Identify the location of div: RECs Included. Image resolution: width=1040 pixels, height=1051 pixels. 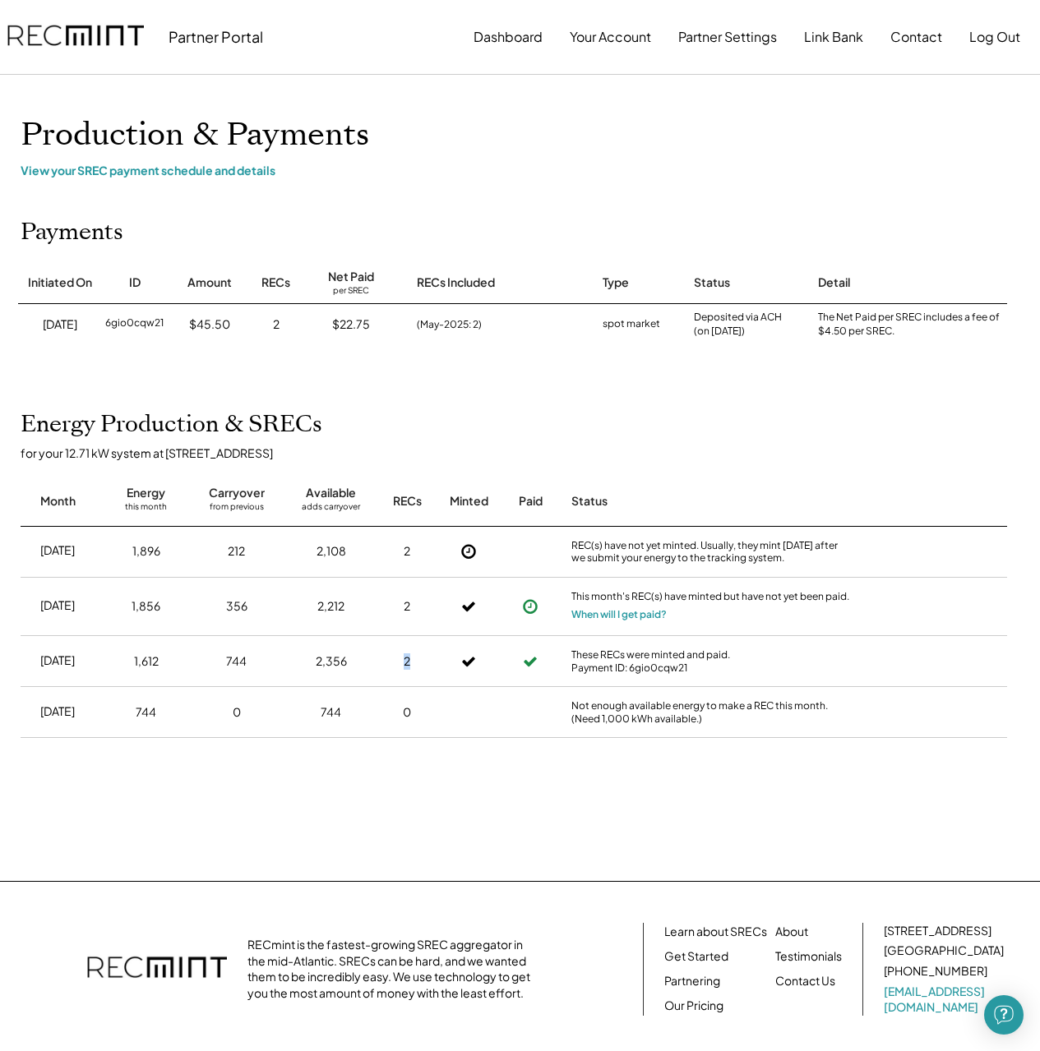
(455, 283).